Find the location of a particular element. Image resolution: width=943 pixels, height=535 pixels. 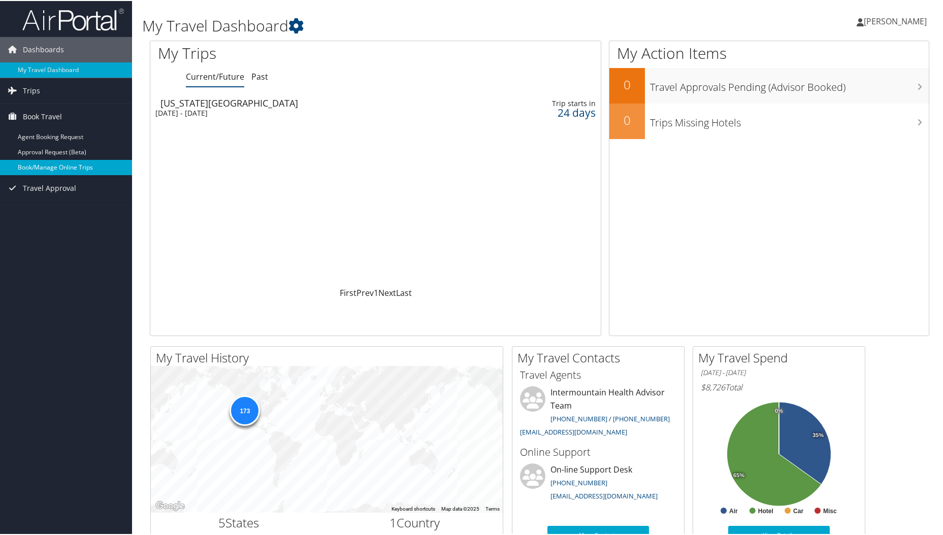

h2: States is located at coordinates (239, 522).